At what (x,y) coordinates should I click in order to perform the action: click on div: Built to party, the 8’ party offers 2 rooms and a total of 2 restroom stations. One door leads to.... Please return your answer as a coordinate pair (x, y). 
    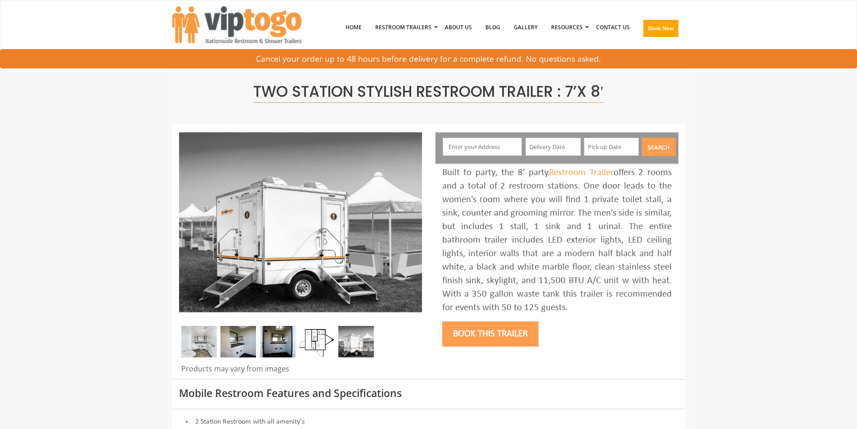
    Looking at the image, I should click on (557, 240).